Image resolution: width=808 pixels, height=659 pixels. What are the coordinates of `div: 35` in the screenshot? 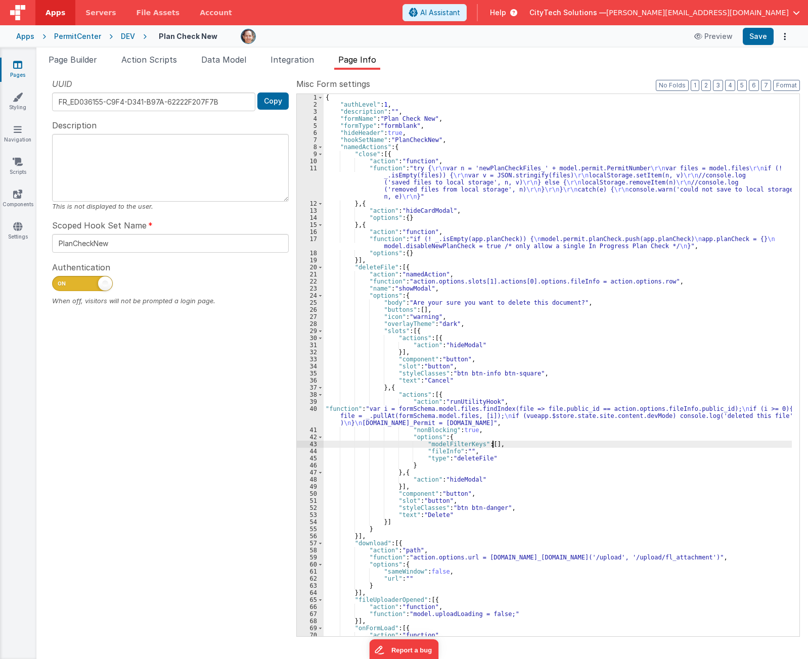 It's located at (310, 374).